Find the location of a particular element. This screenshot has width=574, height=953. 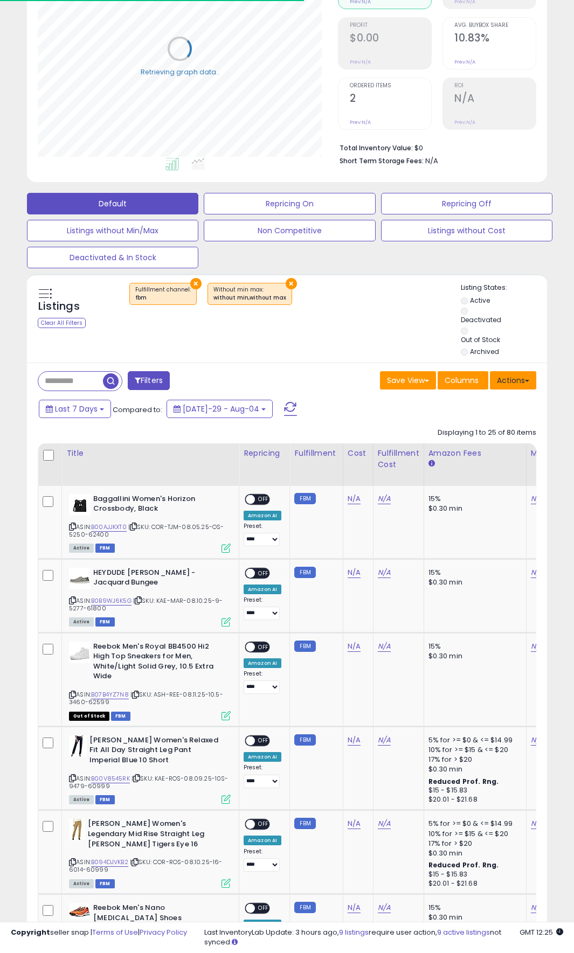

div: Fulfillment is located at coordinates (316, 453).